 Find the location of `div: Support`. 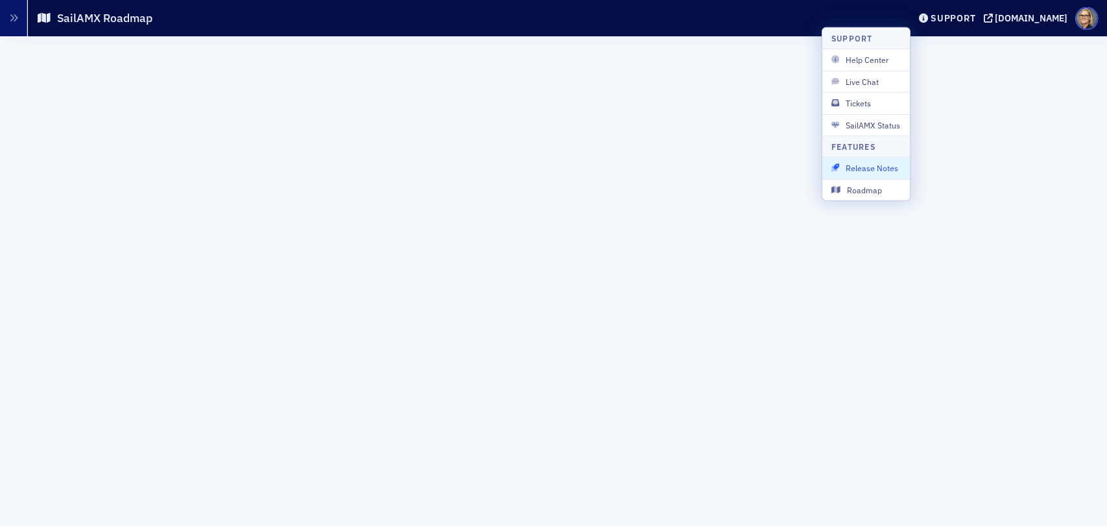

div: Support is located at coordinates (953, 18).